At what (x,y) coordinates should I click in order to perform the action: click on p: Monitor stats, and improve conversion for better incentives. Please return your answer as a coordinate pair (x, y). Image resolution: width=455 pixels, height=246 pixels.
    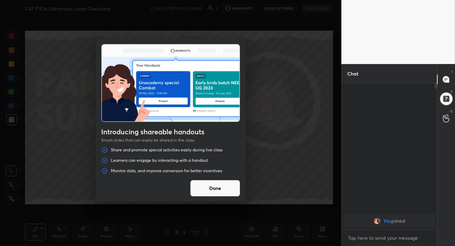
    Looking at the image, I should click on (166, 171).